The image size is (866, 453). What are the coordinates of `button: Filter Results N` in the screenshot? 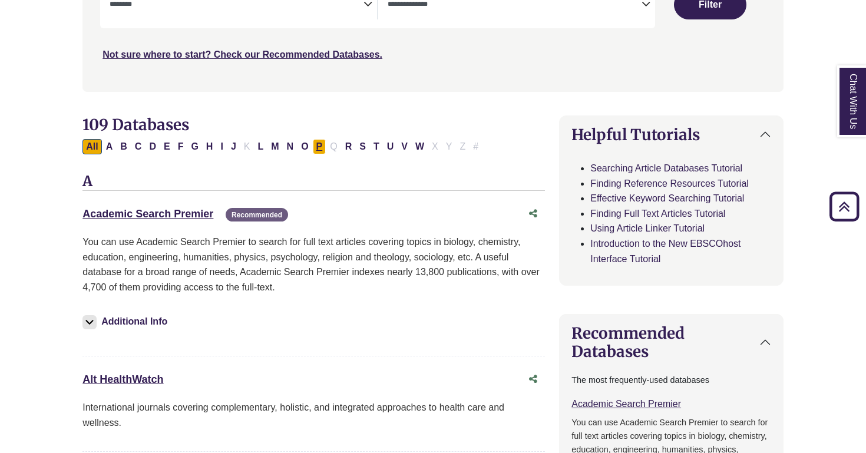 It's located at (290, 147).